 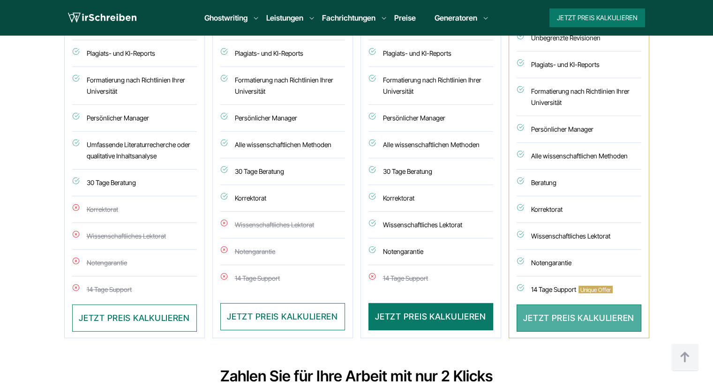 What do you see at coordinates (685, 358) in the screenshot?
I see `img: button top` at bounding box center [685, 358].